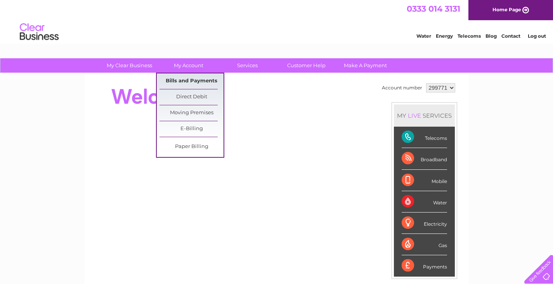 The image size is (553, 284). What do you see at coordinates (424, 180) in the screenshot?
I see `div: Mobile` at bounding box center [424, 180].